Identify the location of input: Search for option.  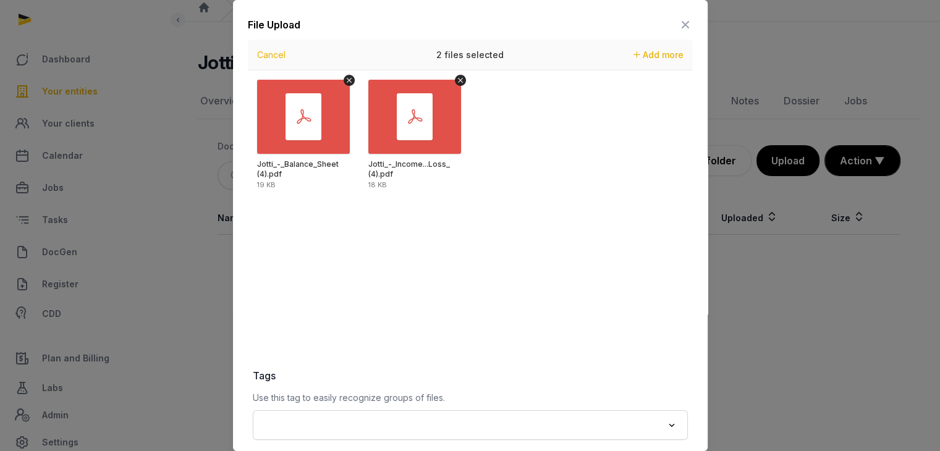
(461, 425).